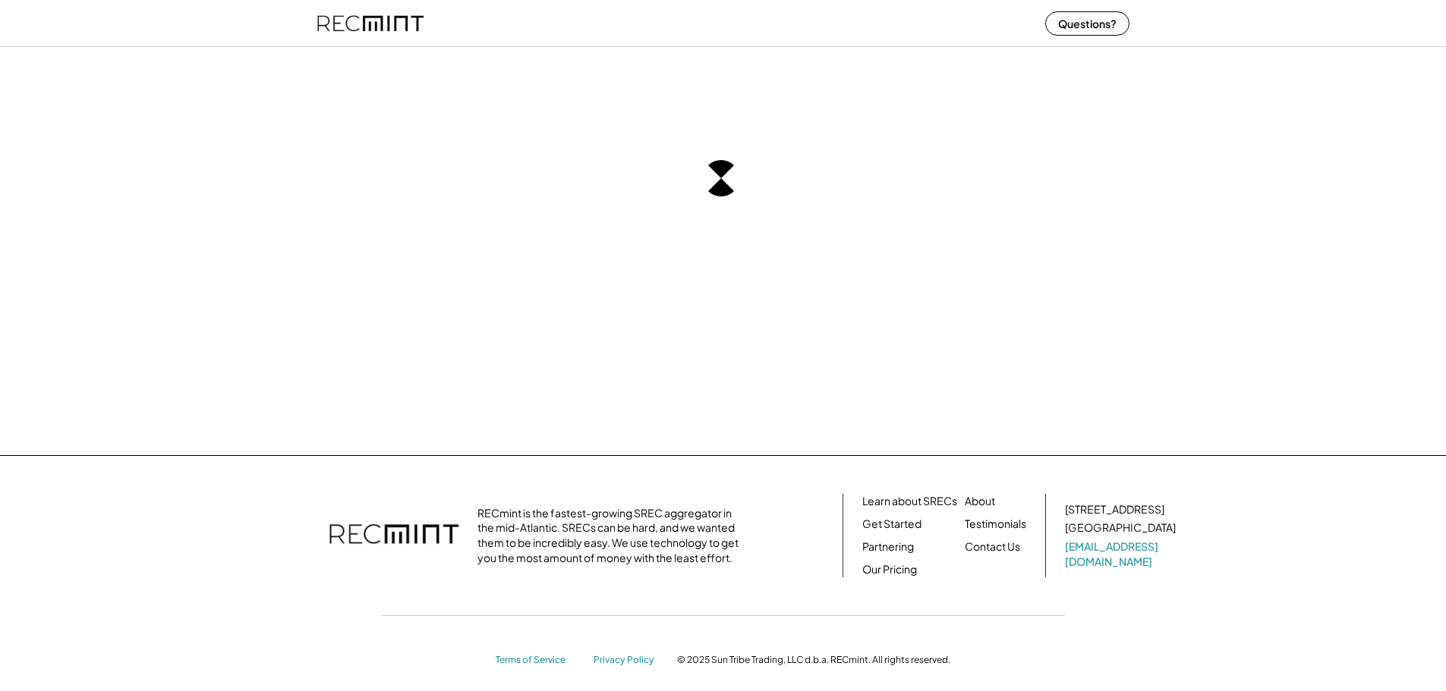  Describe the element at coordinates (888, 547) in the screenshot. I see `a: Partnering` at that location.